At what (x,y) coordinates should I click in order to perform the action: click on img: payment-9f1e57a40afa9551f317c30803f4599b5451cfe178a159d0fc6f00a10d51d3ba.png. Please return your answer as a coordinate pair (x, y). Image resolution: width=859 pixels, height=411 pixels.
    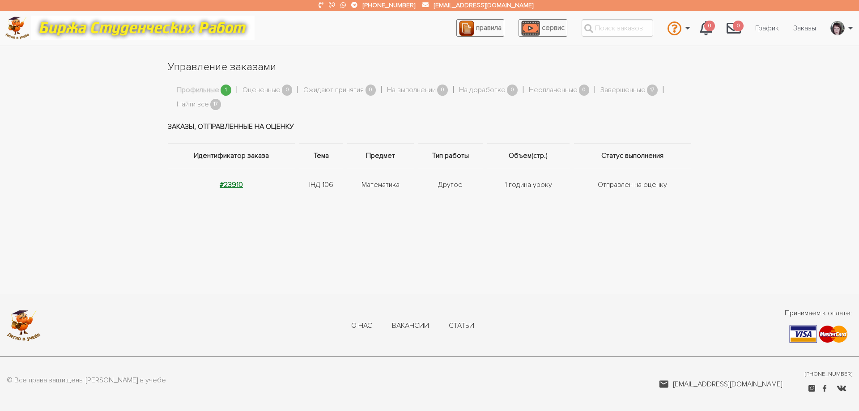
    Looking at the image, I should click on (818, 334).